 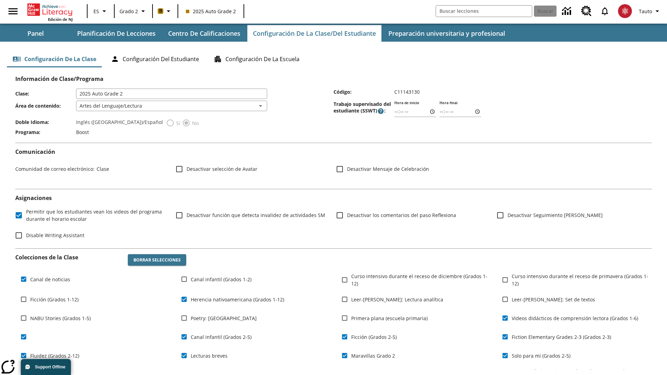 What do you see at coordinates (221, 279) in the screenshot?
I see `span: Canal infantil (Grados 1-2)` at bounding box center [221, 279].